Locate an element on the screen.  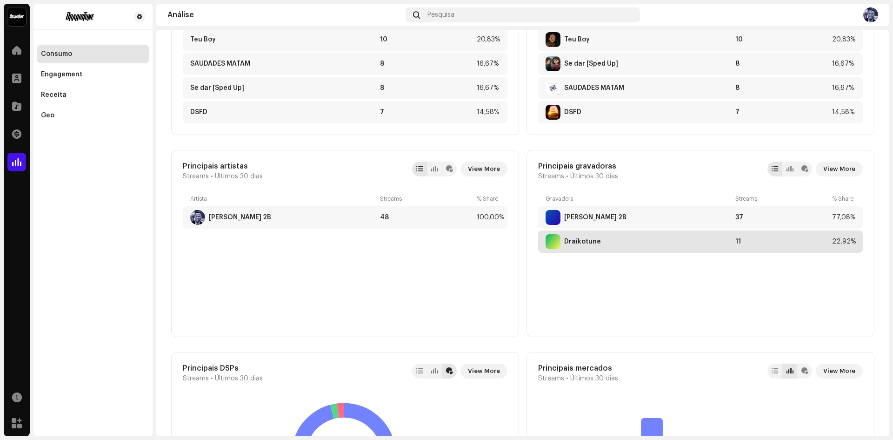
div: 22,92% is located at coordinates (844, 241).